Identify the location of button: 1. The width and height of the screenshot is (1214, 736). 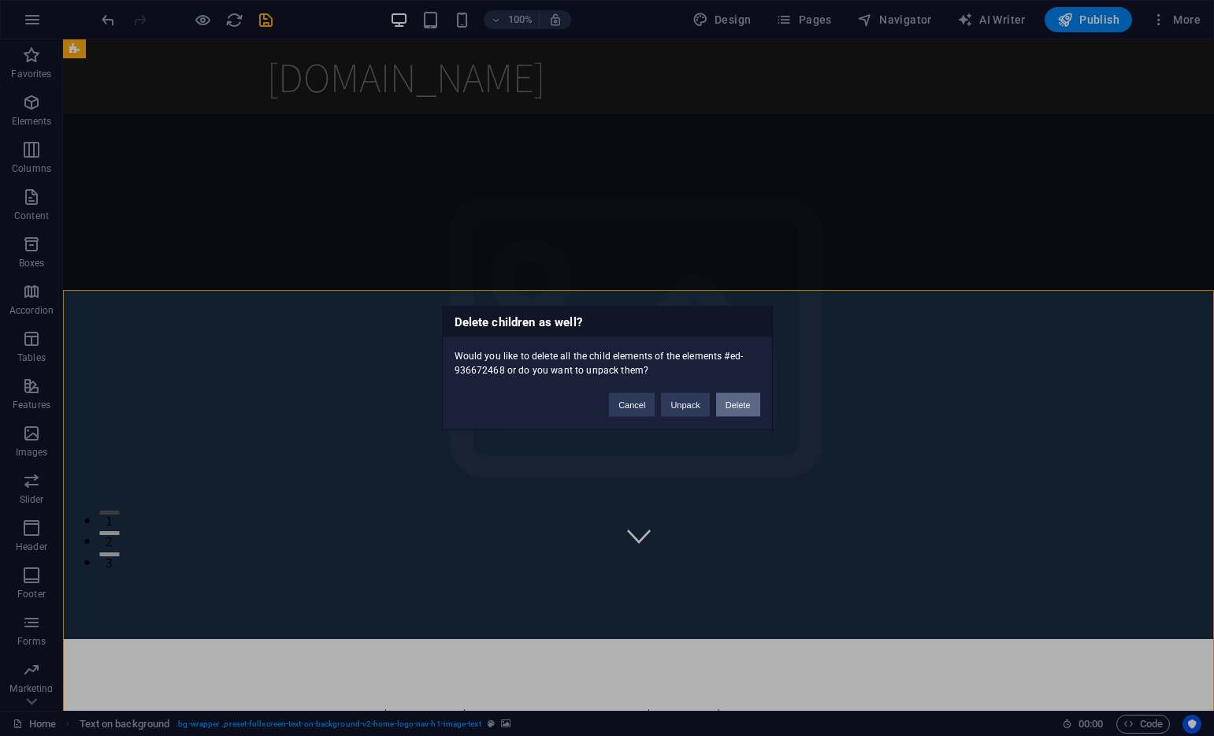
(46, 473).